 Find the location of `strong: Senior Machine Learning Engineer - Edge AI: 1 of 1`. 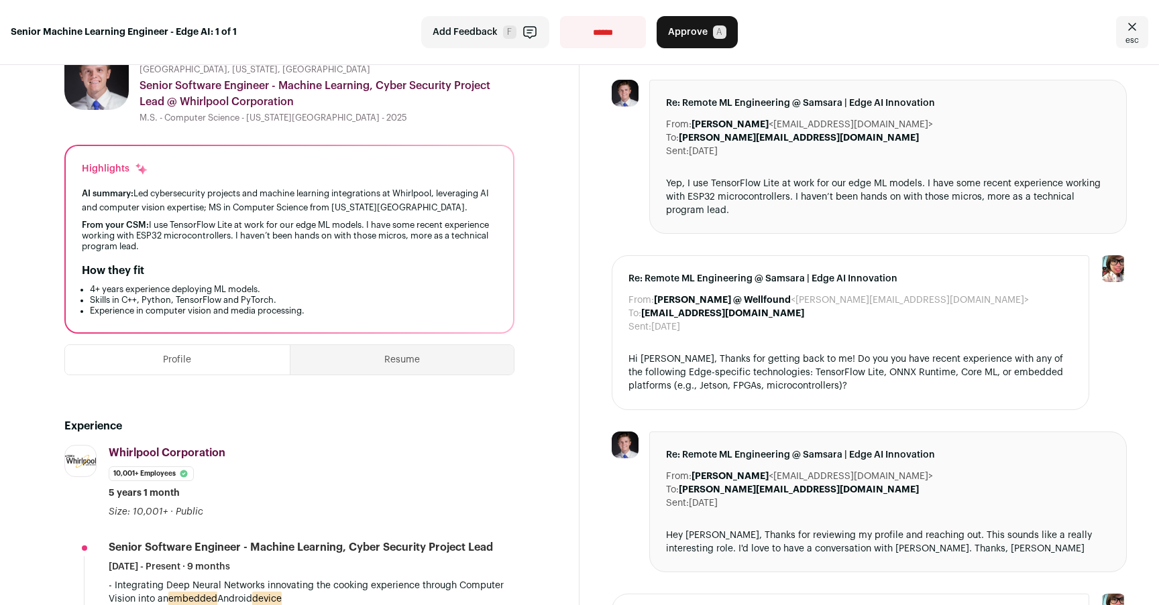

strong: Senior Machine Learning Engineer - Edge AI: 1 of 1 is located at coordinates (123, 32).